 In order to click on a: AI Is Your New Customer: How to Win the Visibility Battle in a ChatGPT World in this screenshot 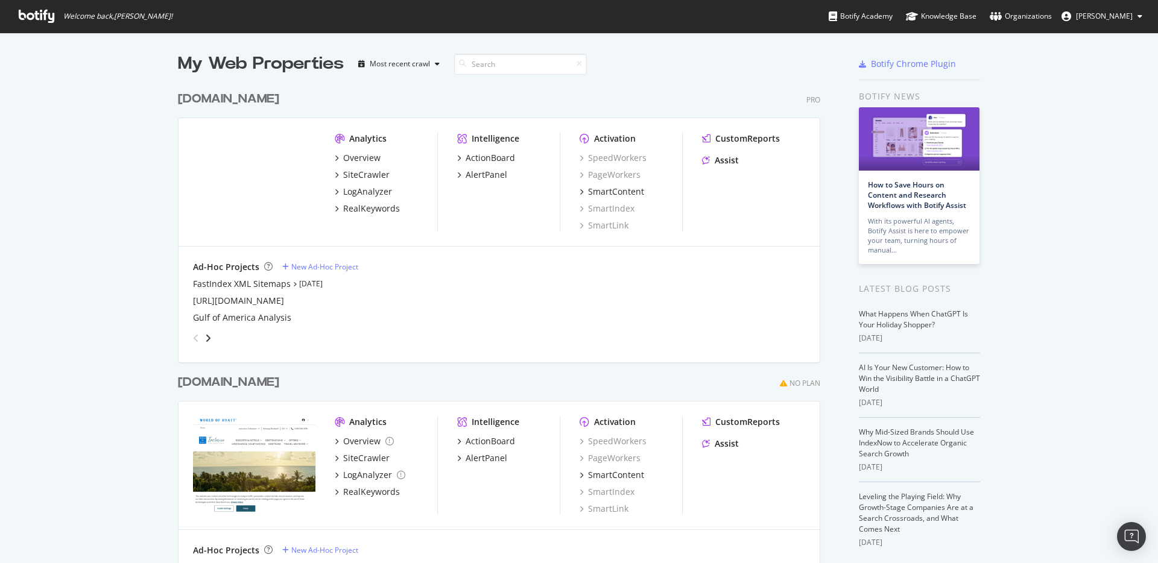, I will do `click(919, 378)`.